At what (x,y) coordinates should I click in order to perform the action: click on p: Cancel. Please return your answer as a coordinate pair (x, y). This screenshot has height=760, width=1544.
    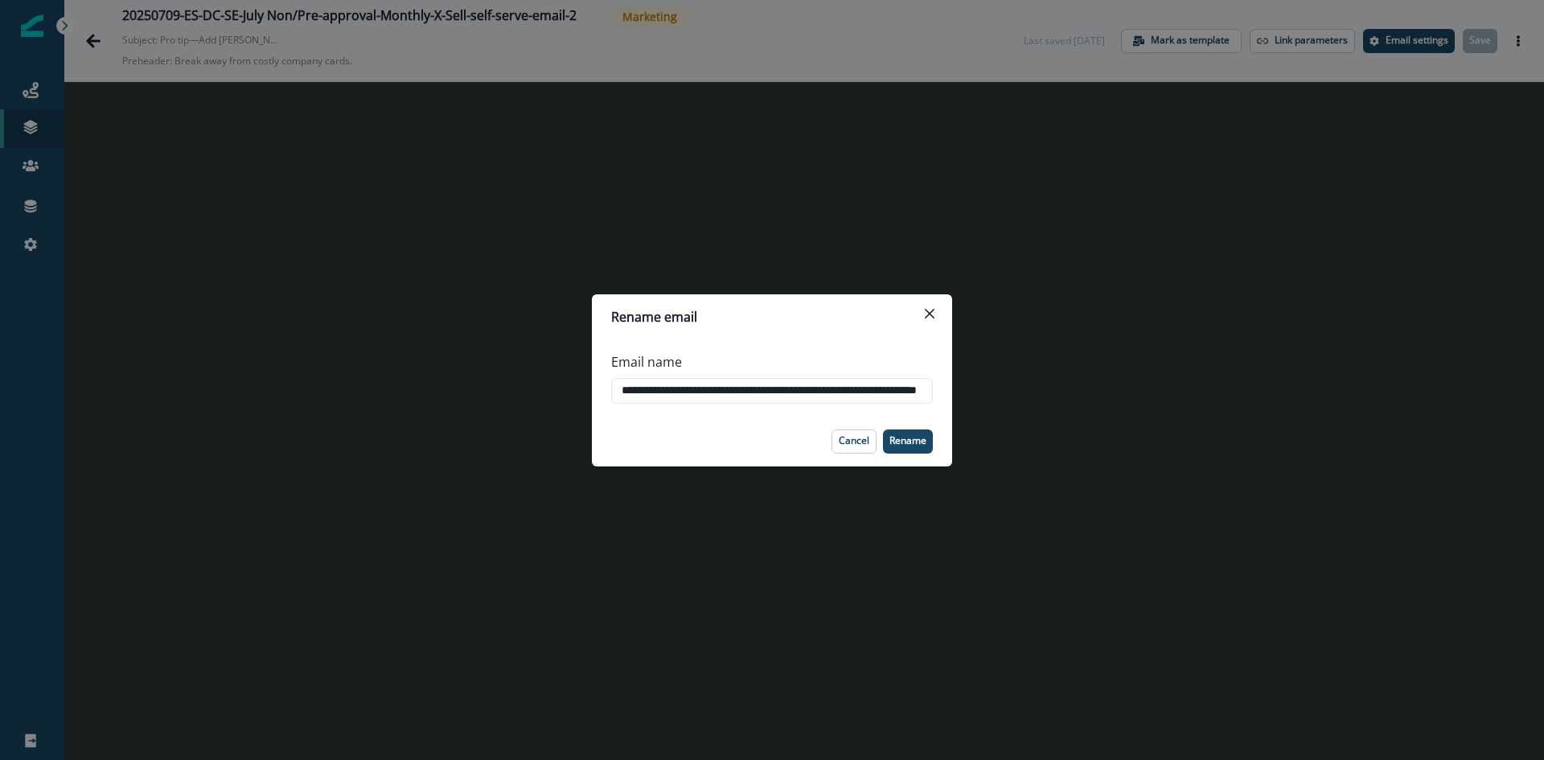
    Looking at the image, I should click on (854, 441).